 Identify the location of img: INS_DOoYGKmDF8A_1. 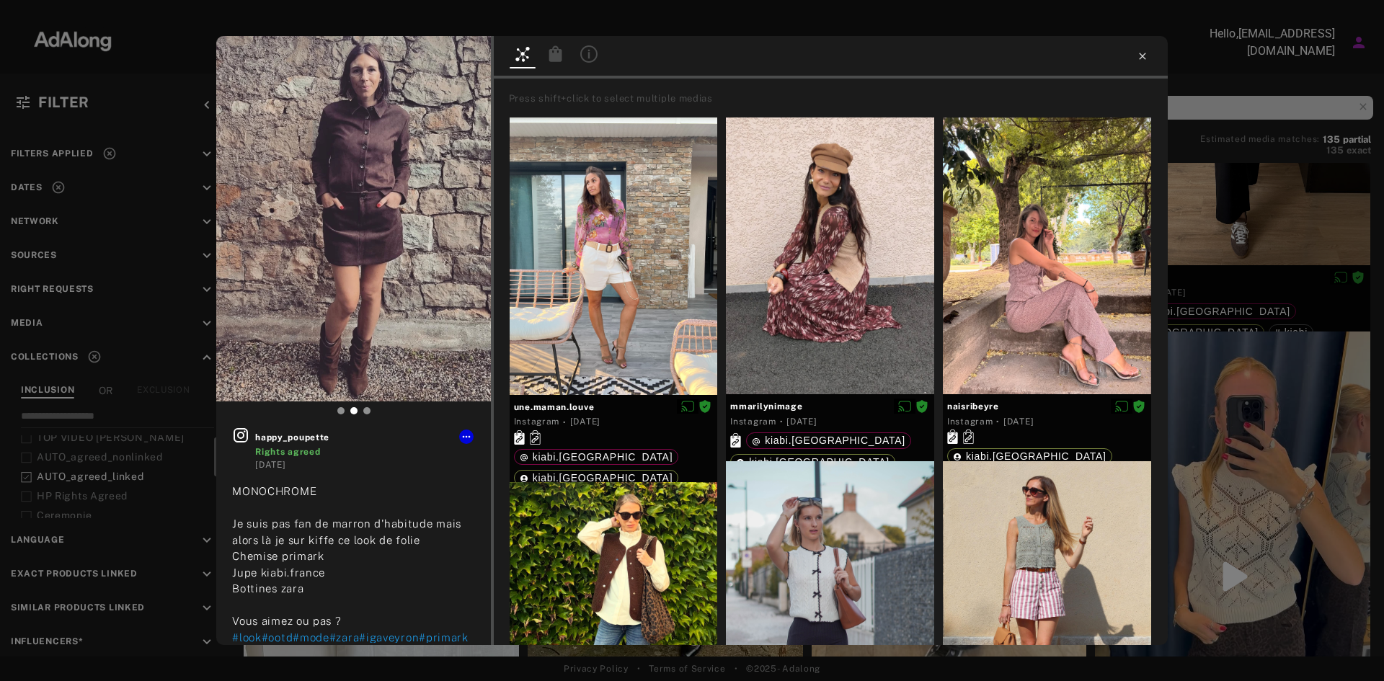
(353, 218).